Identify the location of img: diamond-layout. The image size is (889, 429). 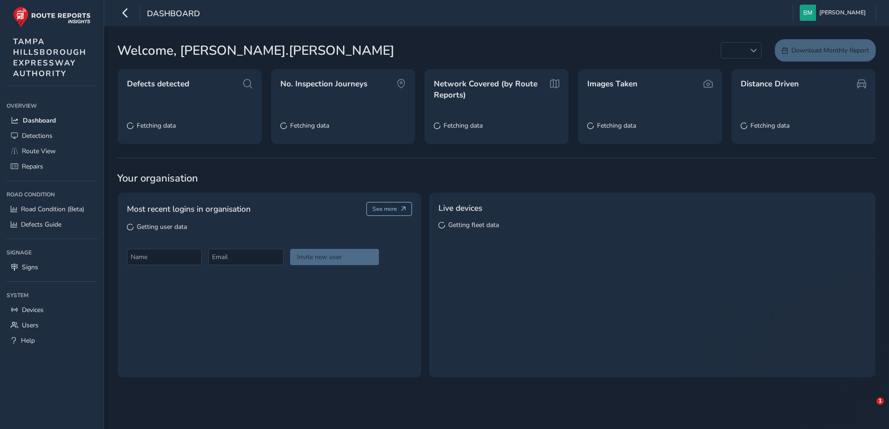
(807, 13).